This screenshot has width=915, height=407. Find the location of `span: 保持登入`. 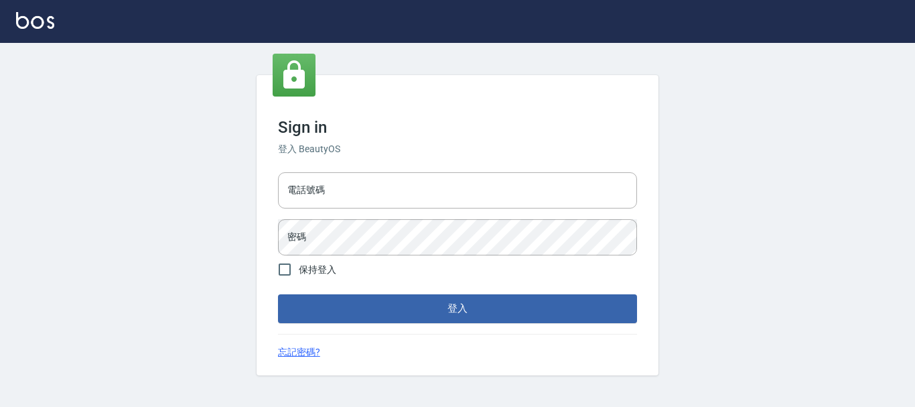

span: 保持登入 is located at coordinates (318, 269).